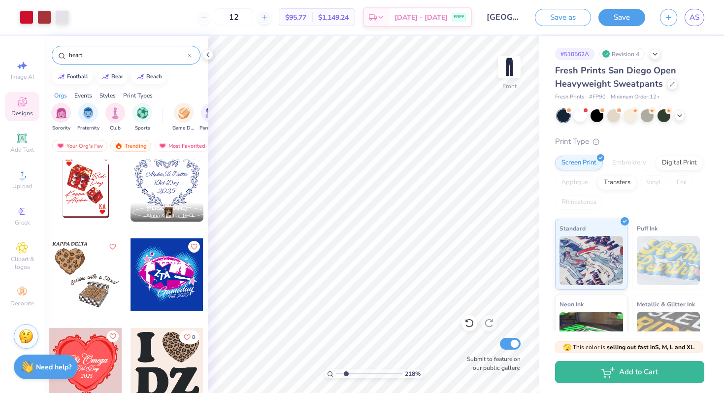 This screenshot has height=393, width=724. I want to click on img: Fraternity Image, so click(88, 113).